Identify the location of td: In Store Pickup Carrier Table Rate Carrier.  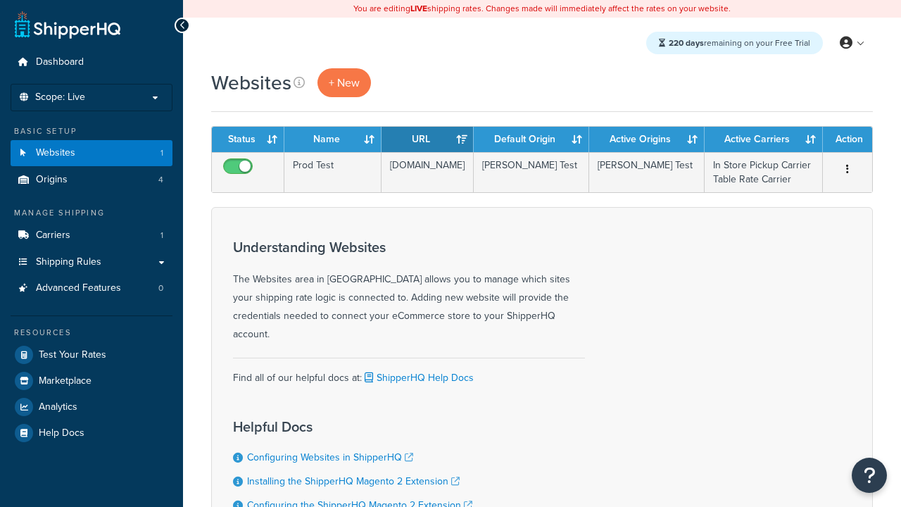
(764, 172).